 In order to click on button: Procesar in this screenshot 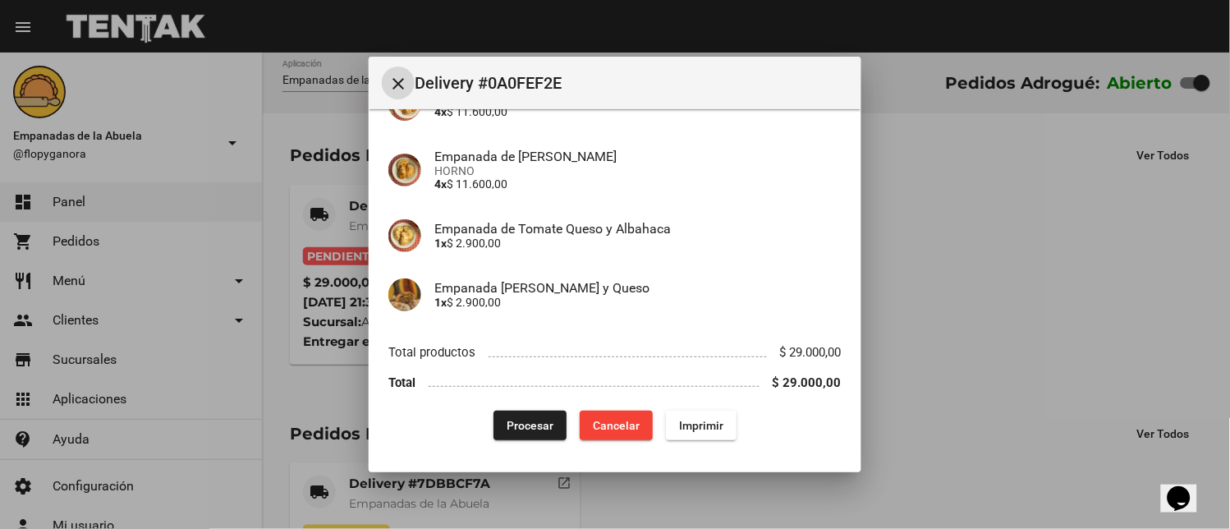, I will do `click(530, 425)`.